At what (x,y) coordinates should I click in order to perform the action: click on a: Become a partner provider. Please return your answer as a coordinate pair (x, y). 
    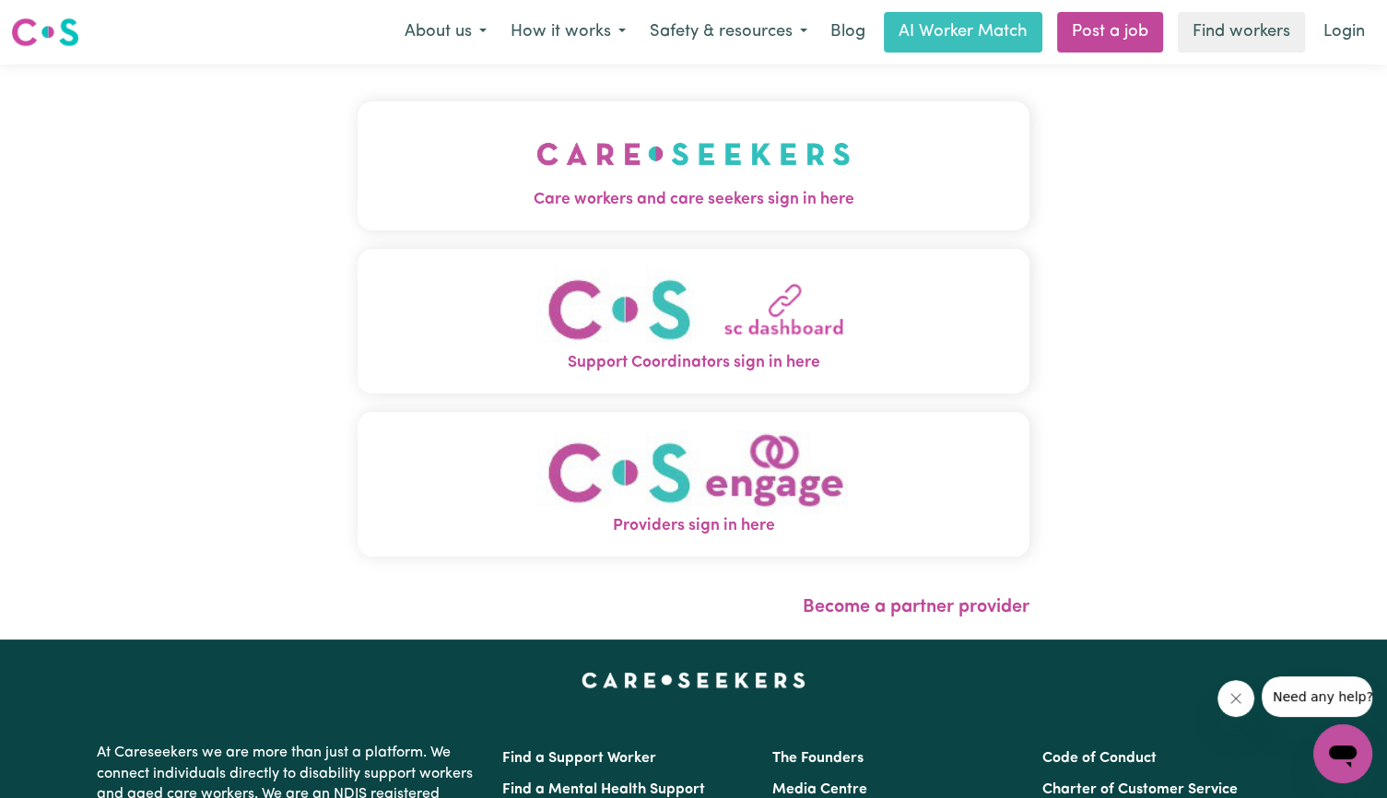
    Looking at the image, I should click on (916, 607).